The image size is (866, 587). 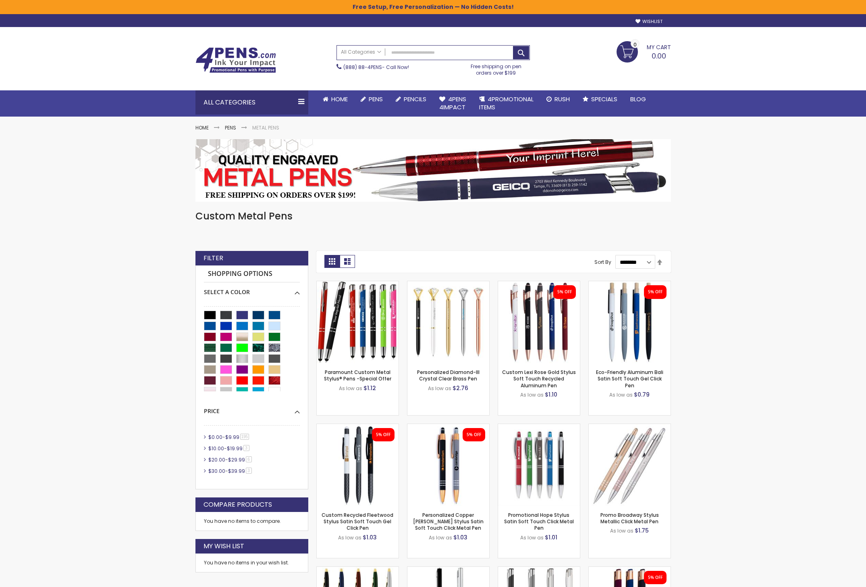 What do you see at coordinates (448, 284) in the screenshot?
I see `a: Personalized Diamond-III Crystal Clear Brass Pen` at bounding box center [448, 284].